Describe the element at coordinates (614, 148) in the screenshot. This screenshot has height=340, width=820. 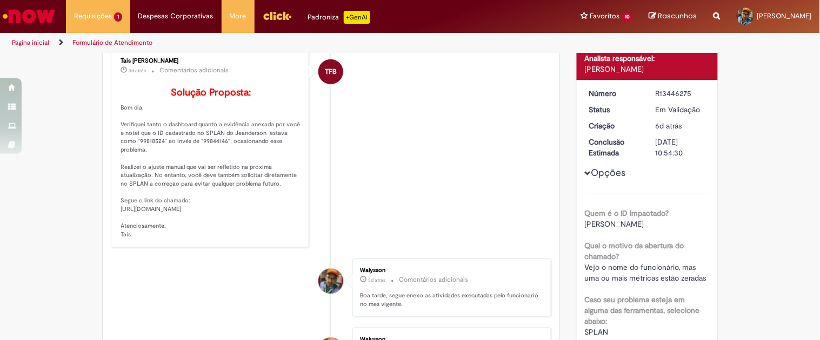
I see `dt: Conclusão Estimada` at that location.